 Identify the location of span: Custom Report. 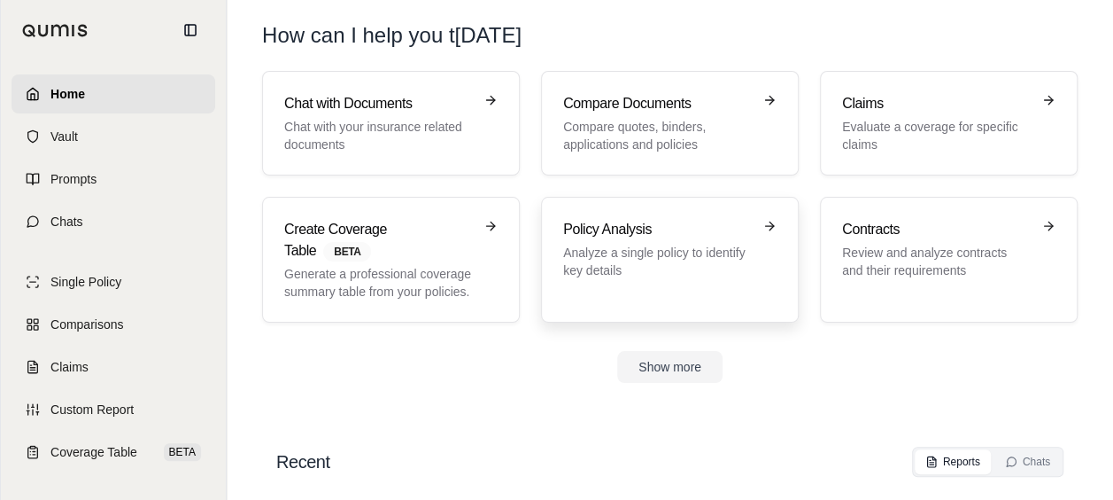
(92, 409).